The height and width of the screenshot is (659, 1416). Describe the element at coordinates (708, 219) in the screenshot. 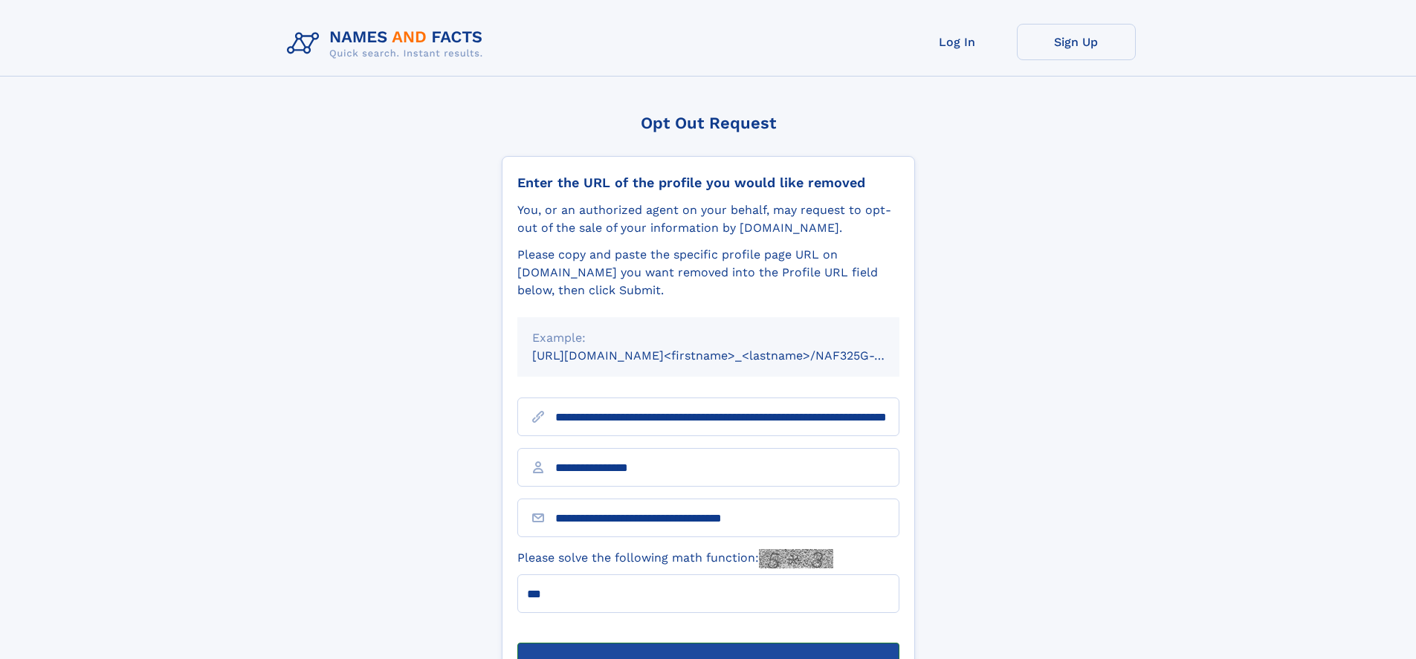

I see `div: You, or an authorized agent on your behalf, may request to opt-out of the sale of your informatio...` at that location.